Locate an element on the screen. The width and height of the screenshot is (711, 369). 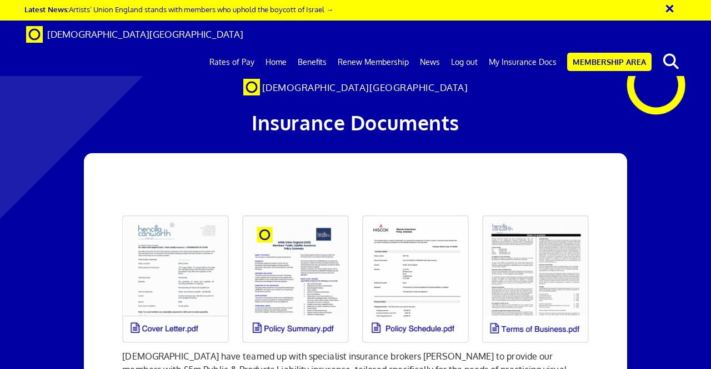
a: Benefits is located at coordinates (312, 62).